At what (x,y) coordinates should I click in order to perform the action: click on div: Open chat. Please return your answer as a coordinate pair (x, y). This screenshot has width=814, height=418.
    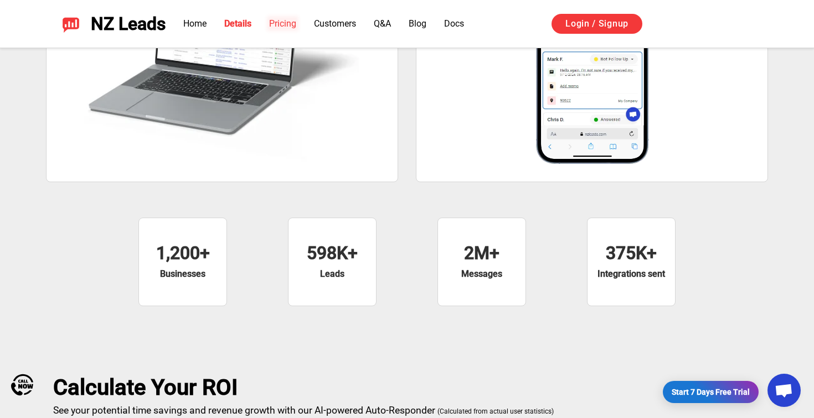
    Looking at the image, I should click on (784, 390).